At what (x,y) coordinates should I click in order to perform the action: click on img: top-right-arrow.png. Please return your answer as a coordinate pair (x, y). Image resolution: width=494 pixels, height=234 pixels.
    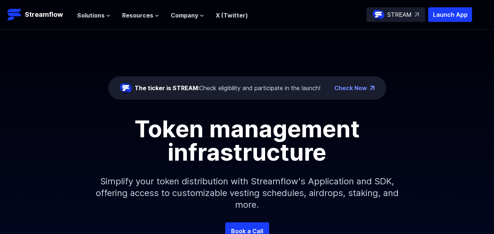
    Looking at the image, I should click on (372, 88).